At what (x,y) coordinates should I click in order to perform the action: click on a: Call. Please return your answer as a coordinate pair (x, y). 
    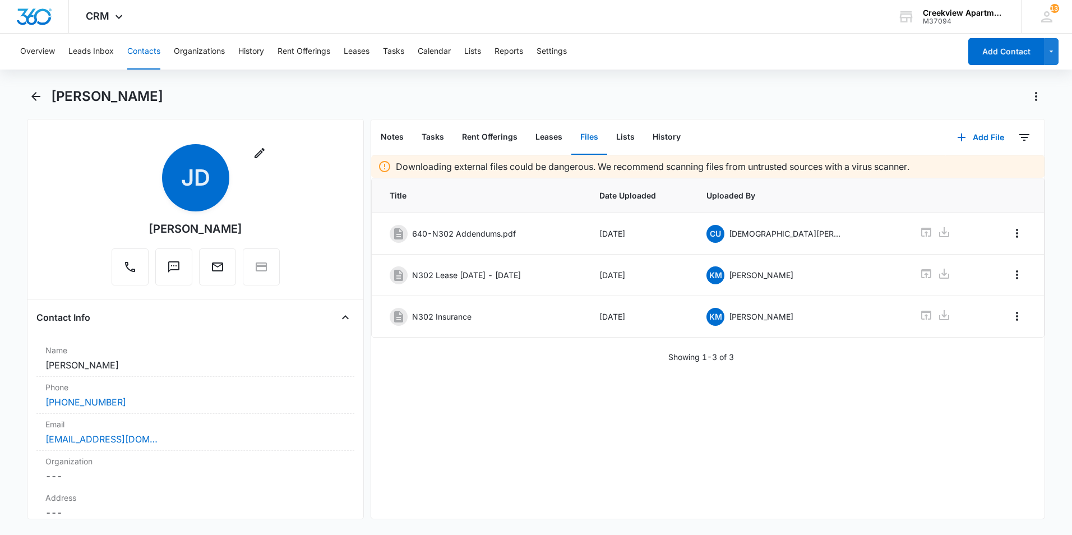
    Looking at the image, I should click on (130, 270).